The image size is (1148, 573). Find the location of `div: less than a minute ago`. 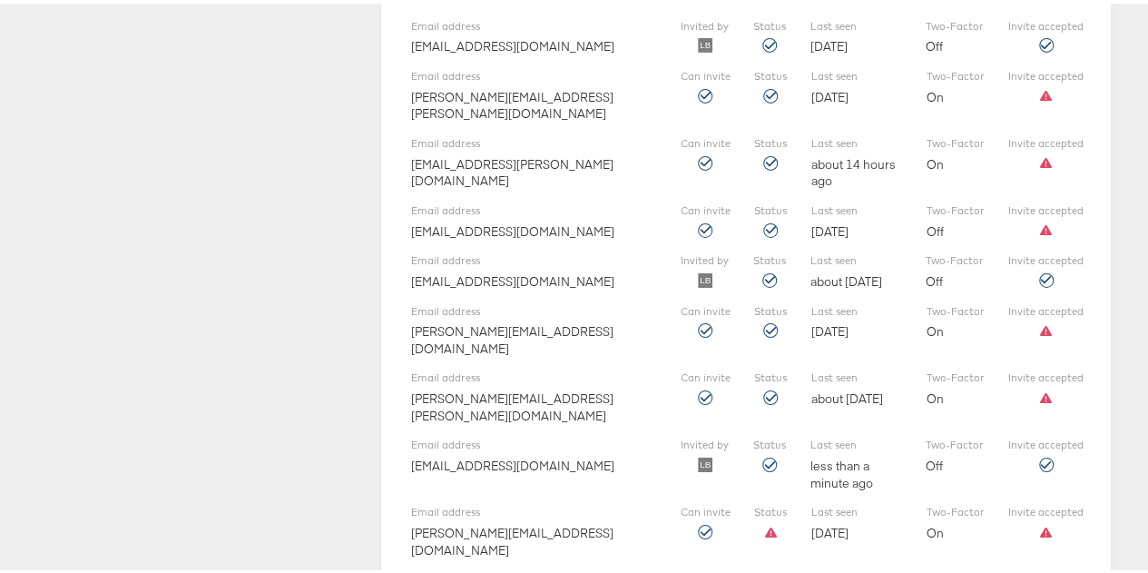

div: less than a minute ago is located at coordinates (856, 461).